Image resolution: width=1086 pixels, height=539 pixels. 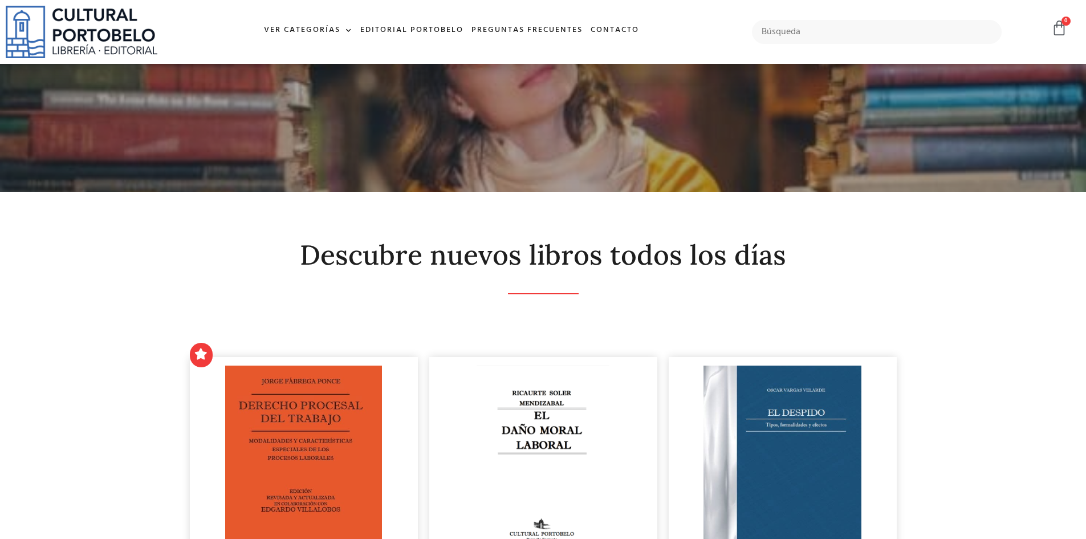 I want to click on a: Contacto, so click(x=614, y=30).